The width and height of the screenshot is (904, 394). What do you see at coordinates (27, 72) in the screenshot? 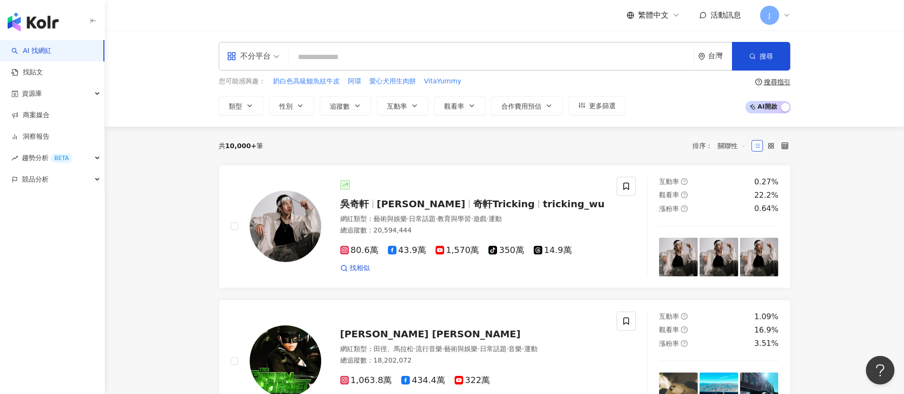
I see `a: 找貼文` at bounding box center [27, 72].